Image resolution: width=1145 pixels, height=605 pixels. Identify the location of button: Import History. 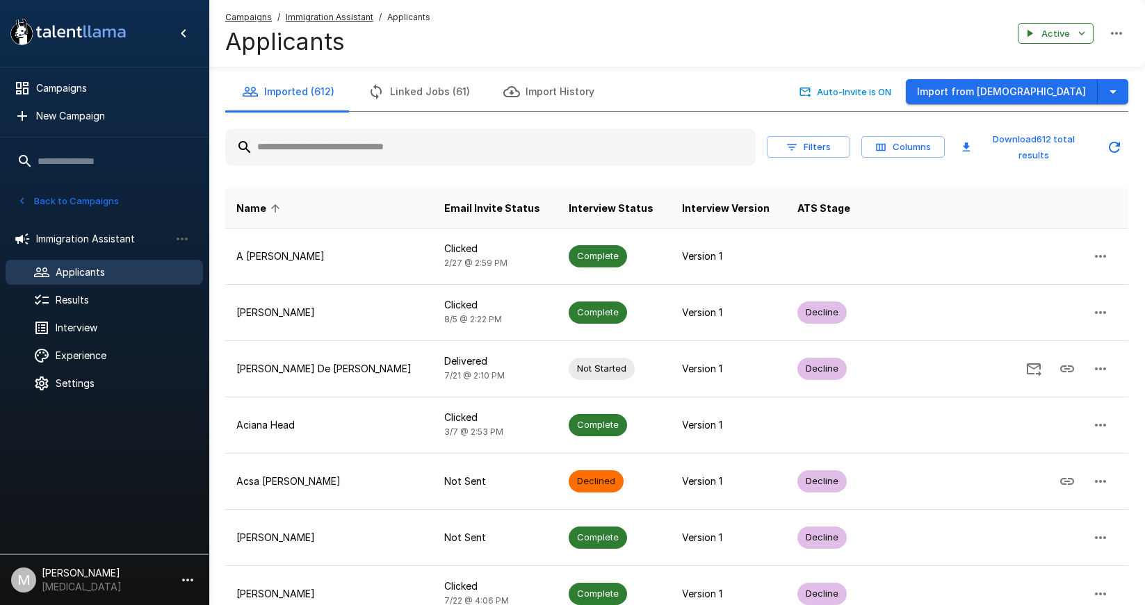
(548, 92).